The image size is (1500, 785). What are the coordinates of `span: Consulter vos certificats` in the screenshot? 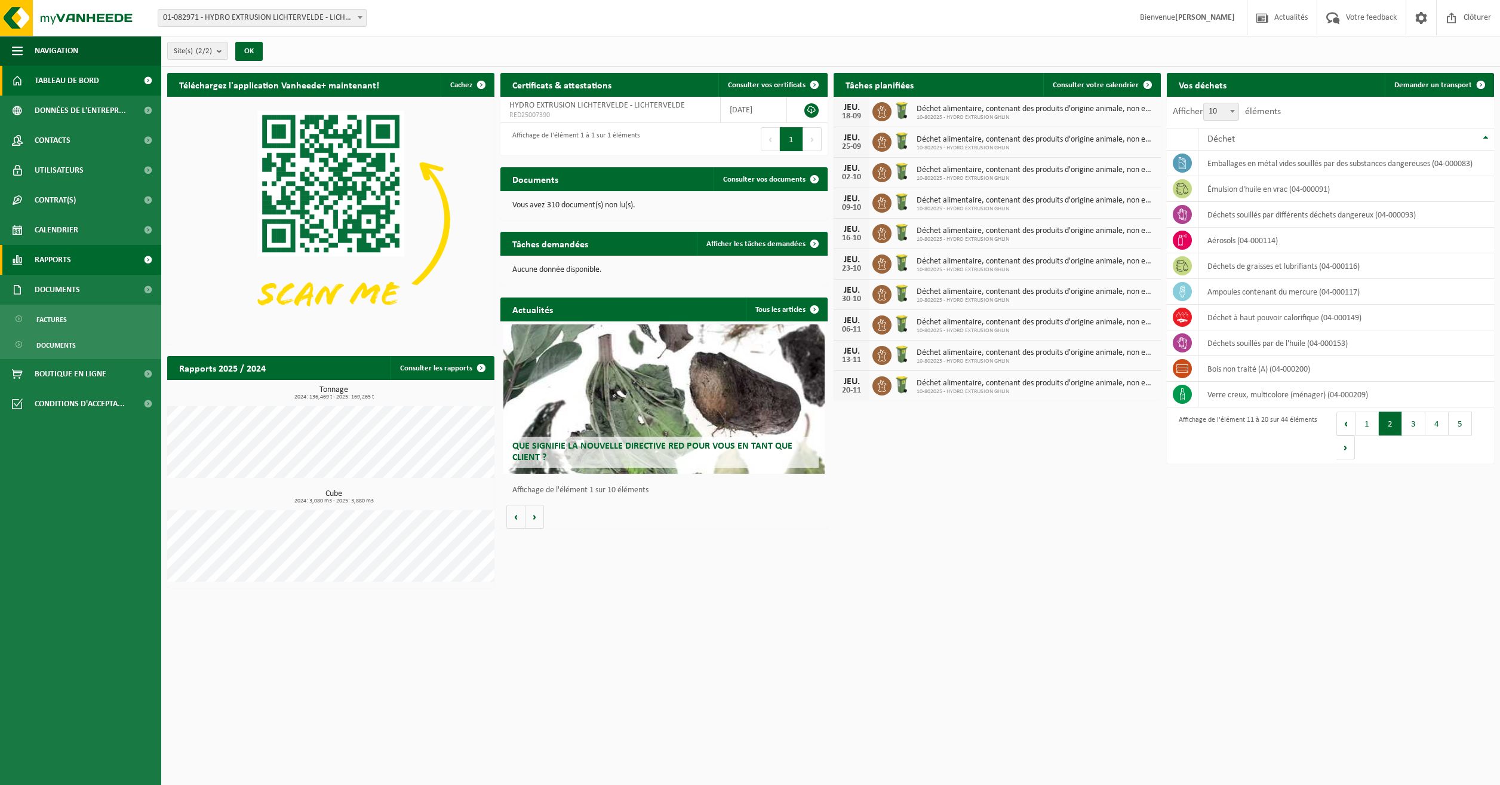 It's located at (767, 85).